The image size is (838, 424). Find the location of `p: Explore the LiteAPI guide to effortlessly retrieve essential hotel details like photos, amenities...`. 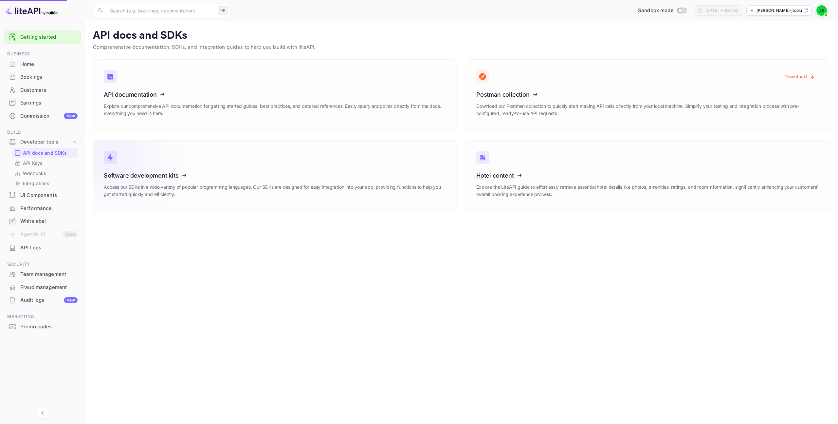

p: Explore the LiteAPI guide to effortlessly retrieve essential hotel details like photos, amenities... is located at coordinates (648, 190).